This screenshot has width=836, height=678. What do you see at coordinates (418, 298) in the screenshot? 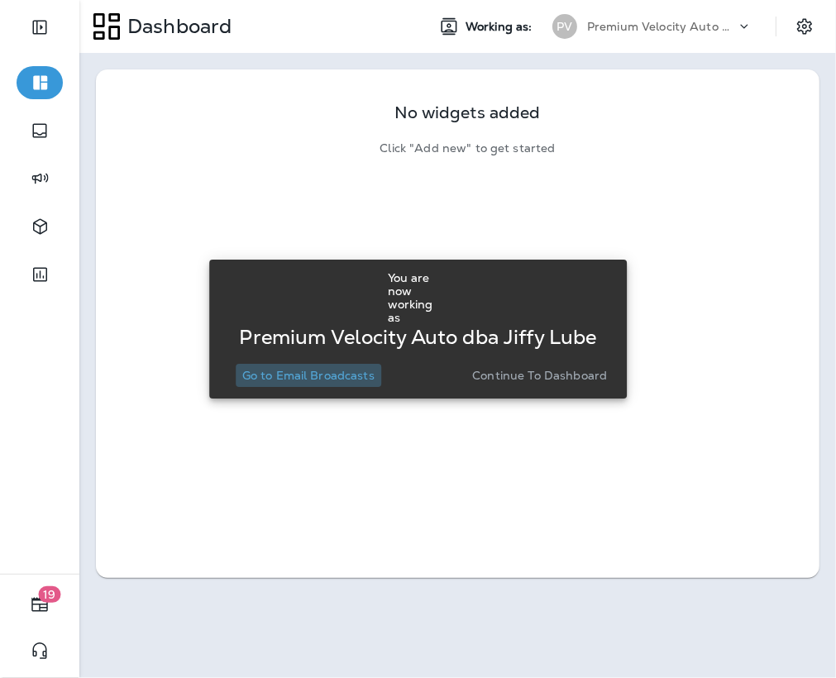
I see `p: You are now working as` at bounding box center [418, 298].